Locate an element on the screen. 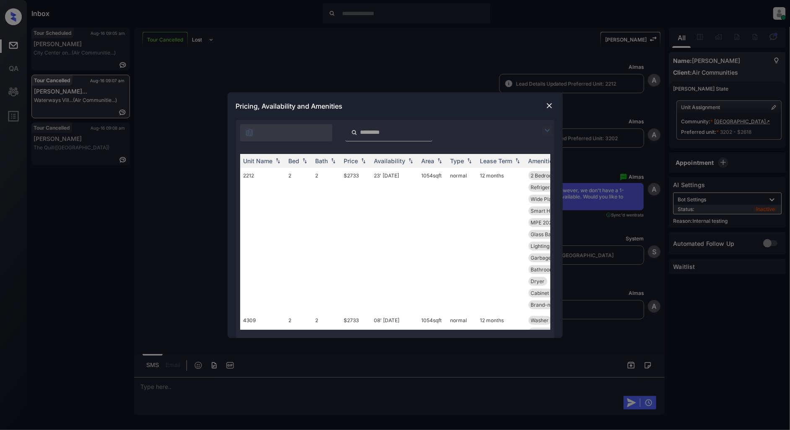 The image size is (790, 430). div: Pricing, Availability and Amenities is located at coordinates (395, 106).